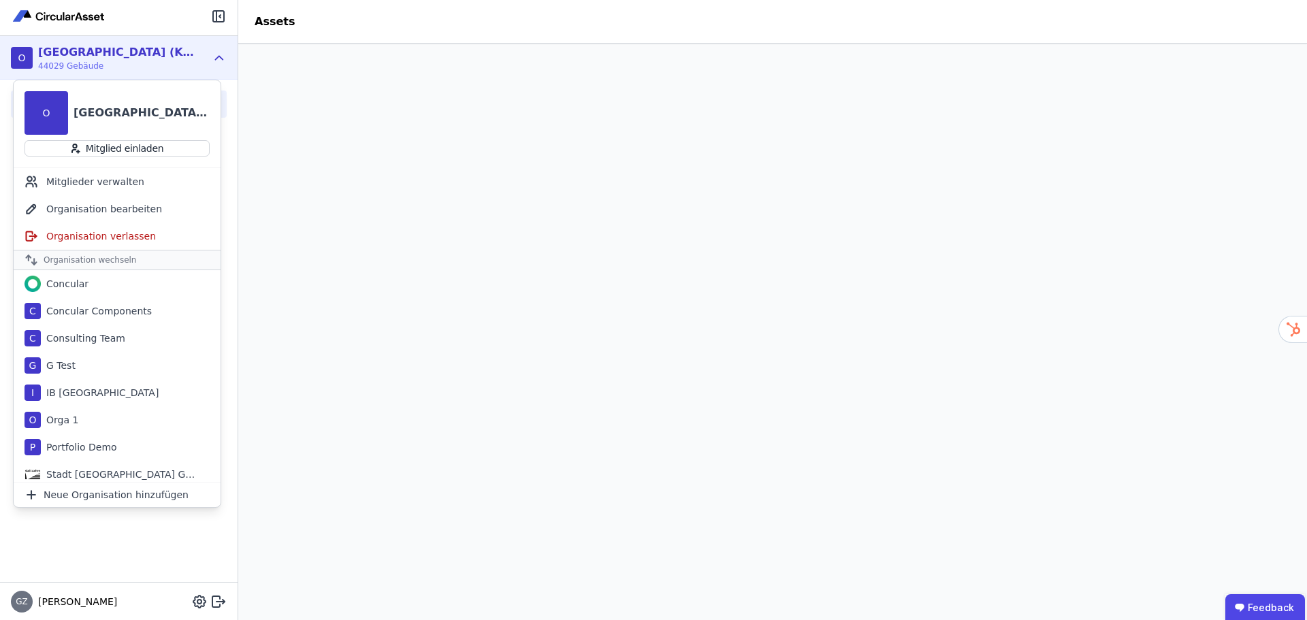 This screenshot has height=620, width=1307. Describe the element at coordinates (58, 366) in the screenshot. I see `div: G Test` at that location.